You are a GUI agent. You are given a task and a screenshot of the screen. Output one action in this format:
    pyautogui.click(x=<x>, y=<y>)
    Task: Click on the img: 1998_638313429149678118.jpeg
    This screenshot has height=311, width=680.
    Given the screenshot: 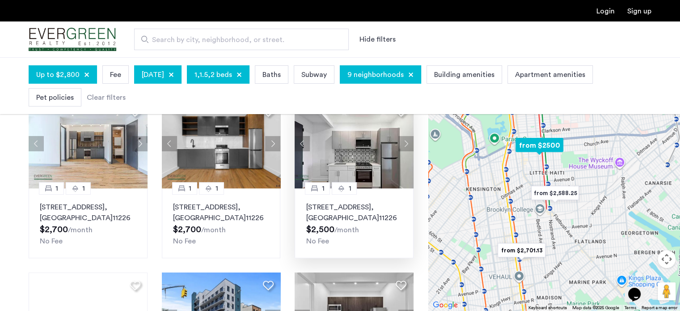 What is the action you would take?
    pyautogui.click(x=221, y=144)
    